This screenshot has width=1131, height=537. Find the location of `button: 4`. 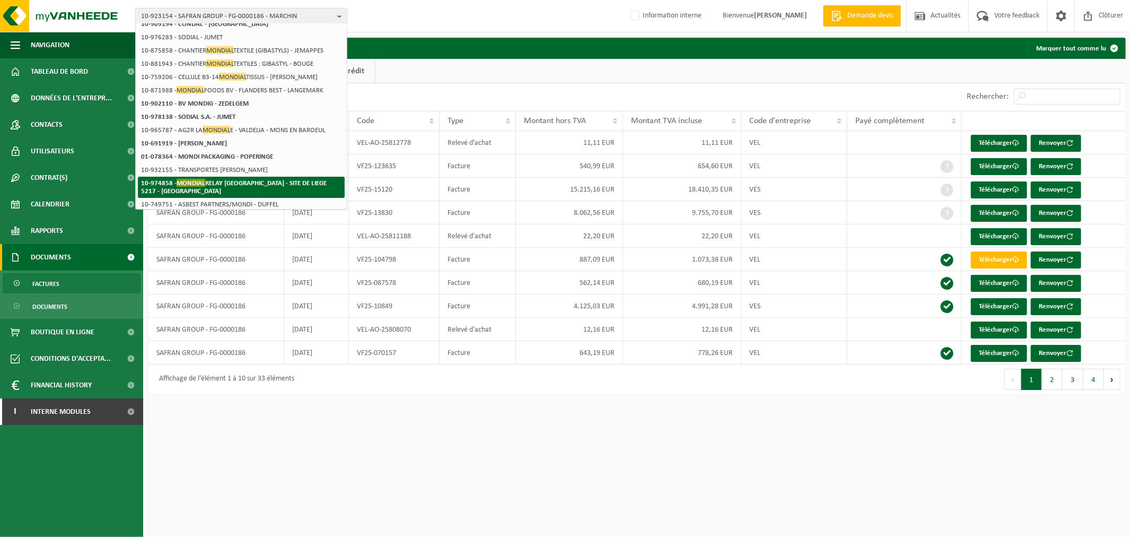

button: 4 is located at coordinates (1094, 379).